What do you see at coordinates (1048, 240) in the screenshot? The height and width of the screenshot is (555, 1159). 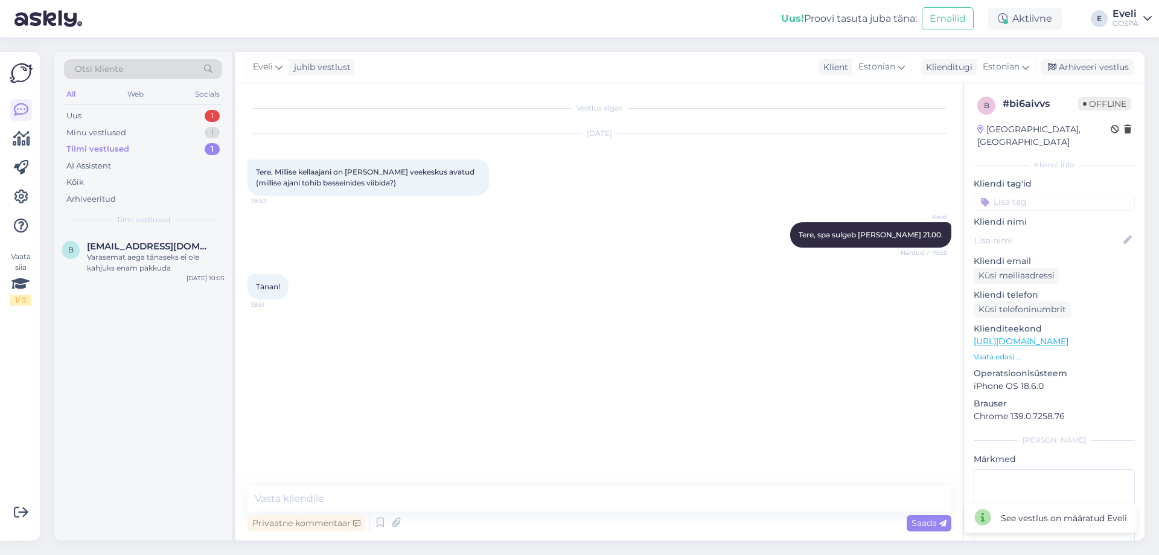 I see `input: Lisa nimi` at bounding box center [1048, 240].